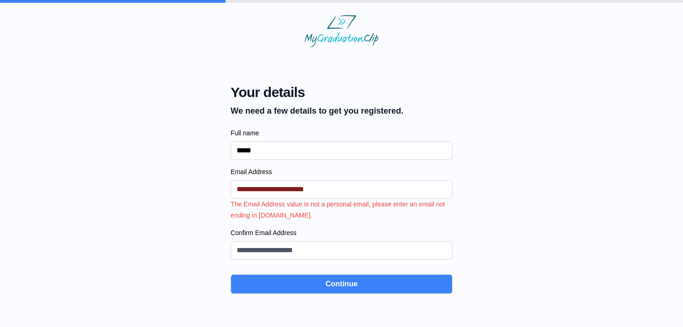 This screenshot has width=683, height=327. I want to click on p: We need a few details to get you registered., so click(317, 111).